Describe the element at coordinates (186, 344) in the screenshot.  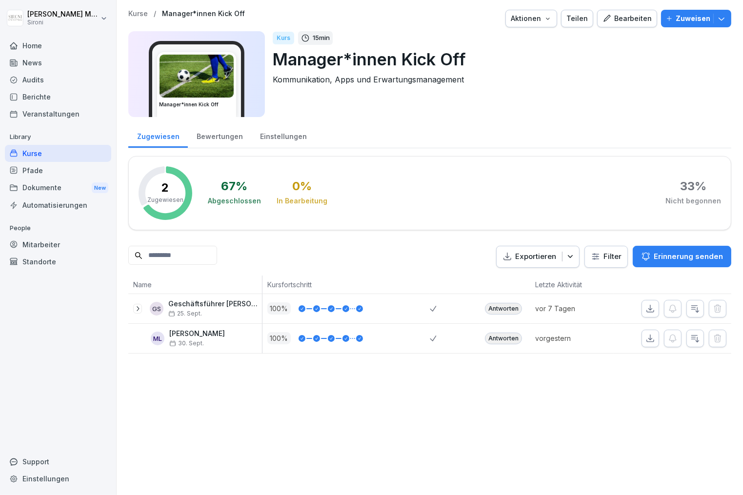
I see `span: 30. Sept.` at that location.